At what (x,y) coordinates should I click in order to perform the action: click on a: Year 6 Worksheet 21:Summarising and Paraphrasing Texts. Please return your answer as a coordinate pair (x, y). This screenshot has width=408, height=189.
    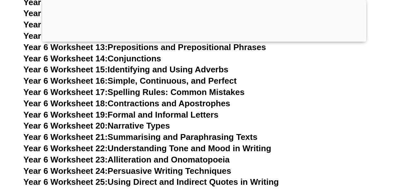
    Looking at the image, I should click on (140, 137).